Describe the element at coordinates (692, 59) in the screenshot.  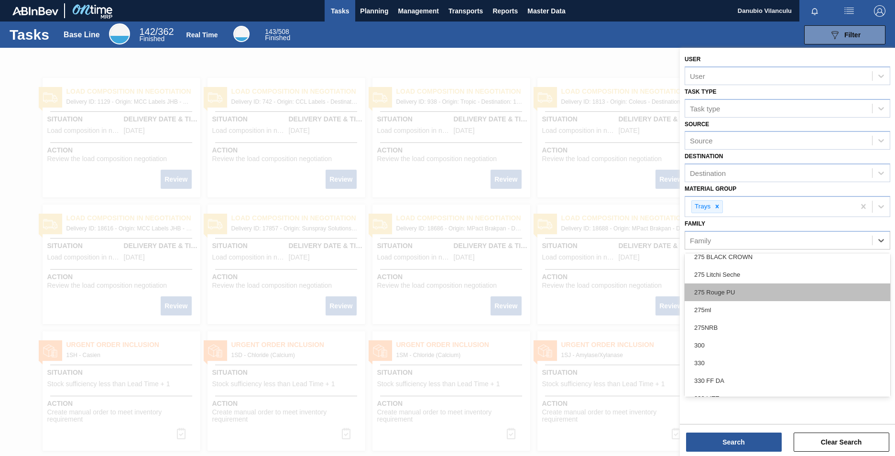
I see `label: User` at that location.